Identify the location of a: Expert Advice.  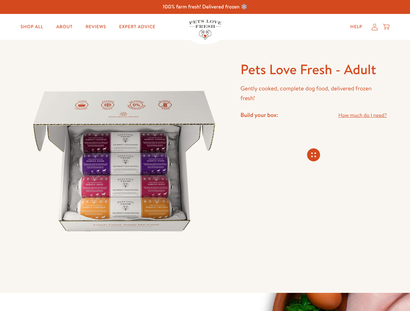
(137, 27).